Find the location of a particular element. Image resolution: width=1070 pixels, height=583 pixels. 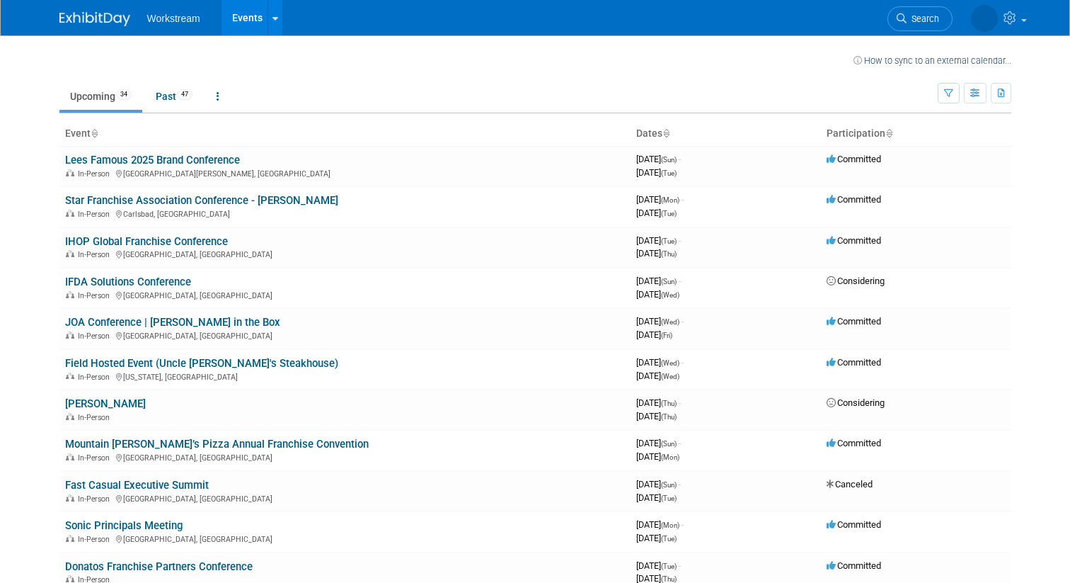

th: Participation is located at coordinates (916, 134).